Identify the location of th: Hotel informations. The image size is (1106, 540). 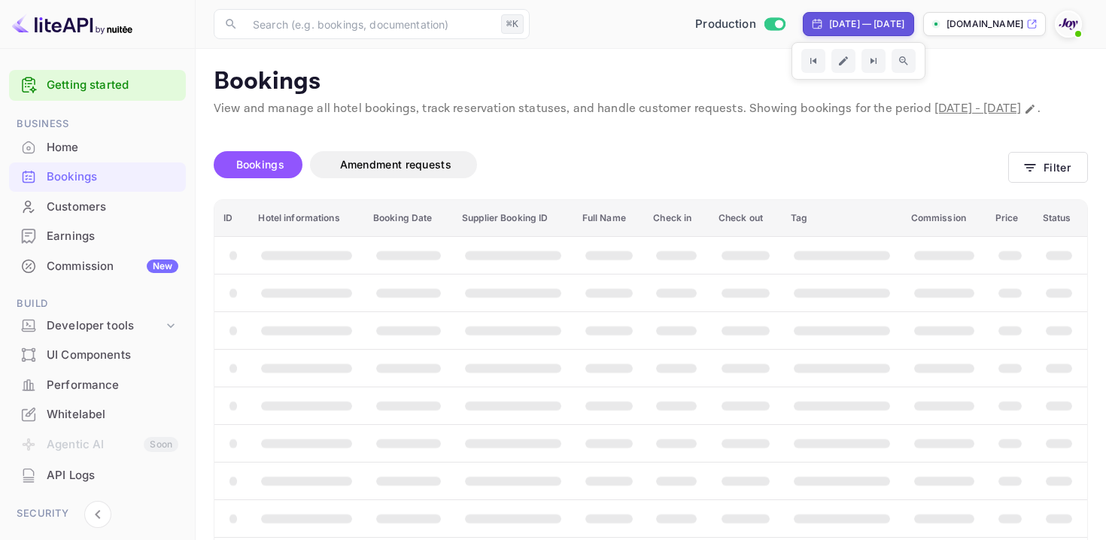
(306, 218).